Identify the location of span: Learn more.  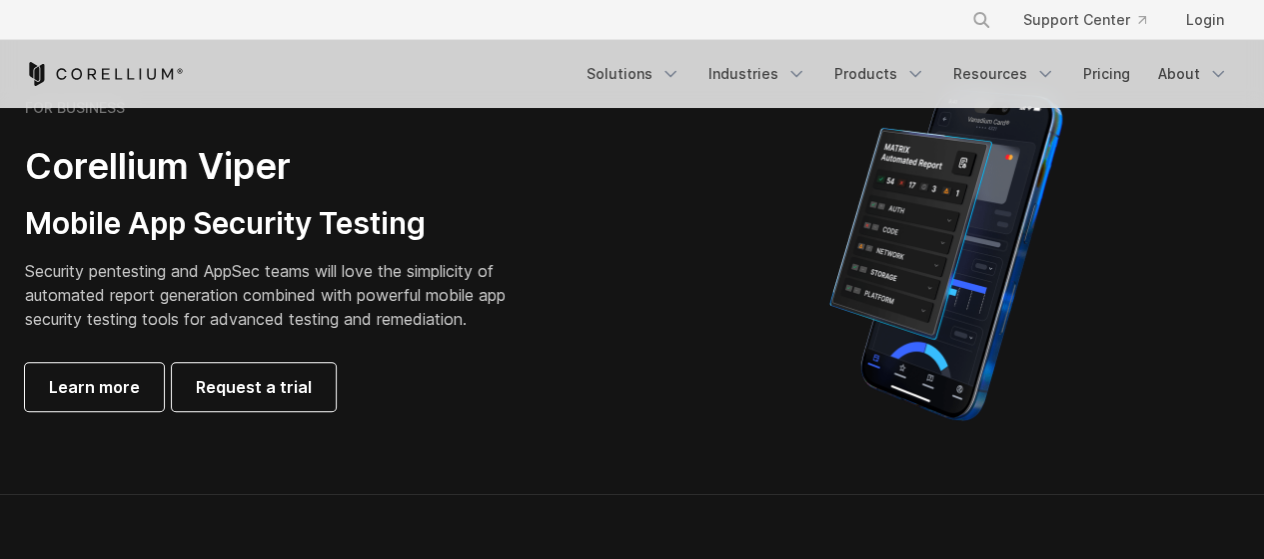
(94, 387).